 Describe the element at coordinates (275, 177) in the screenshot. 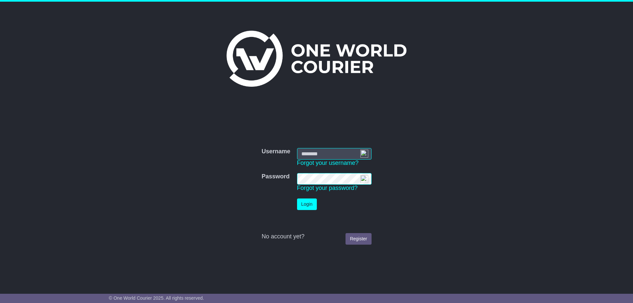

I see `label: Password` at that location.